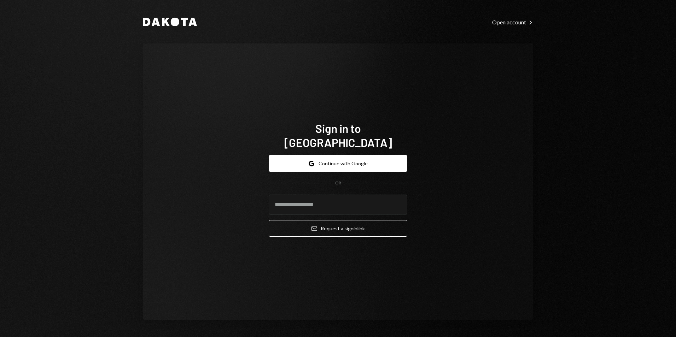 This screenshot has height=337, width=676. Describe the element at coordinates (512, 22) in the screenshot. I see `a: Open account` at that location.